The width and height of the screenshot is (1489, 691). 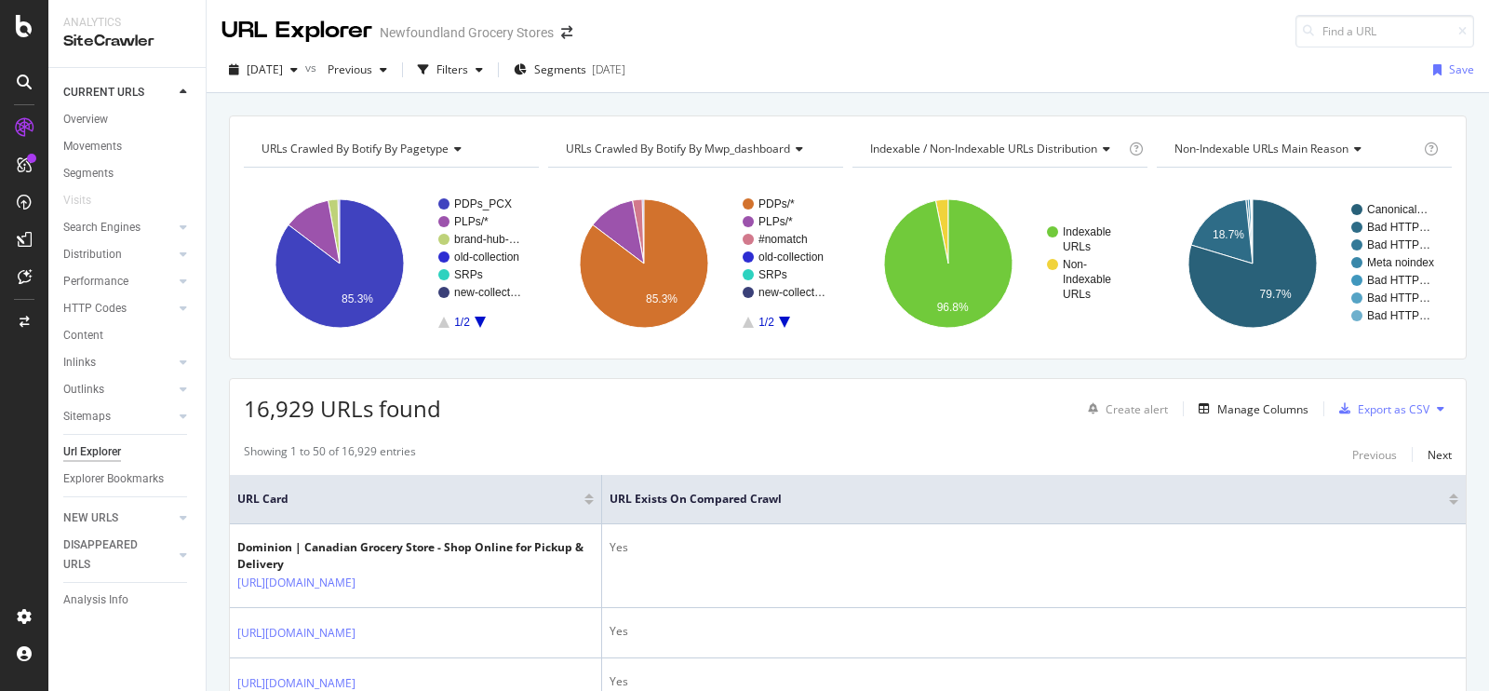 I want to click on div: Explorer Bookmarks, so click(x=114, y=478).